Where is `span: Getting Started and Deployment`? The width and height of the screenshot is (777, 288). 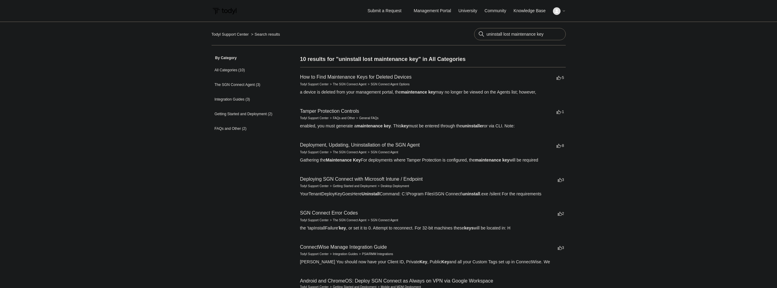 span: Getting Started and Deployment is located at coordinates (240, 114).